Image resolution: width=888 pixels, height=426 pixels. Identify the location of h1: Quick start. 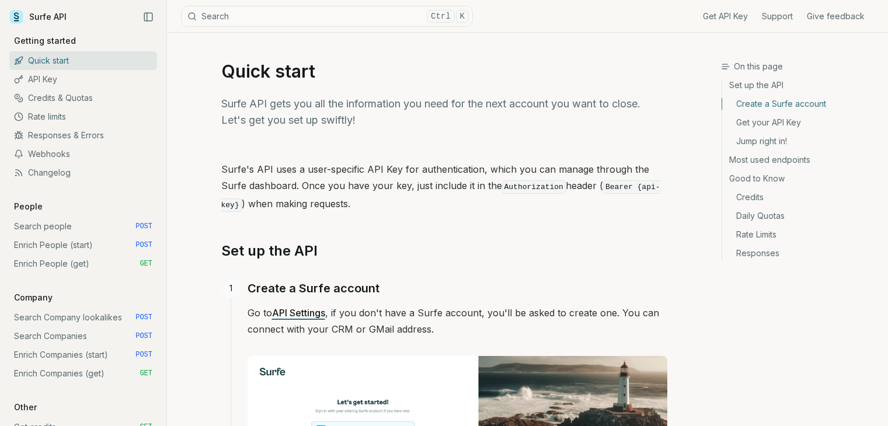
(444, 71).